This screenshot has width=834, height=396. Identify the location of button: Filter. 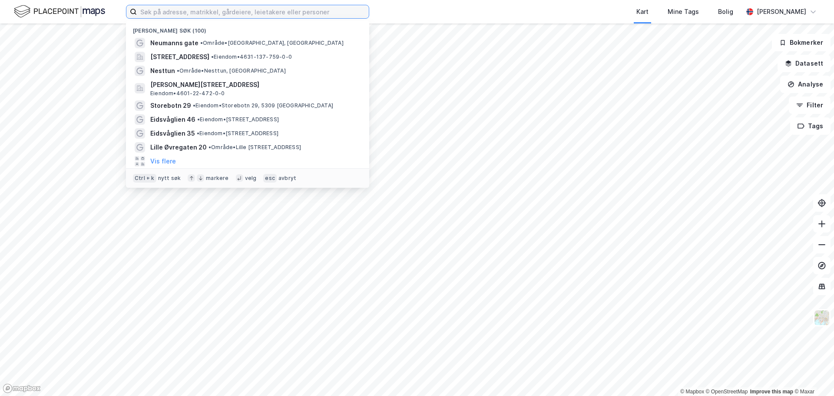
(810, 105).